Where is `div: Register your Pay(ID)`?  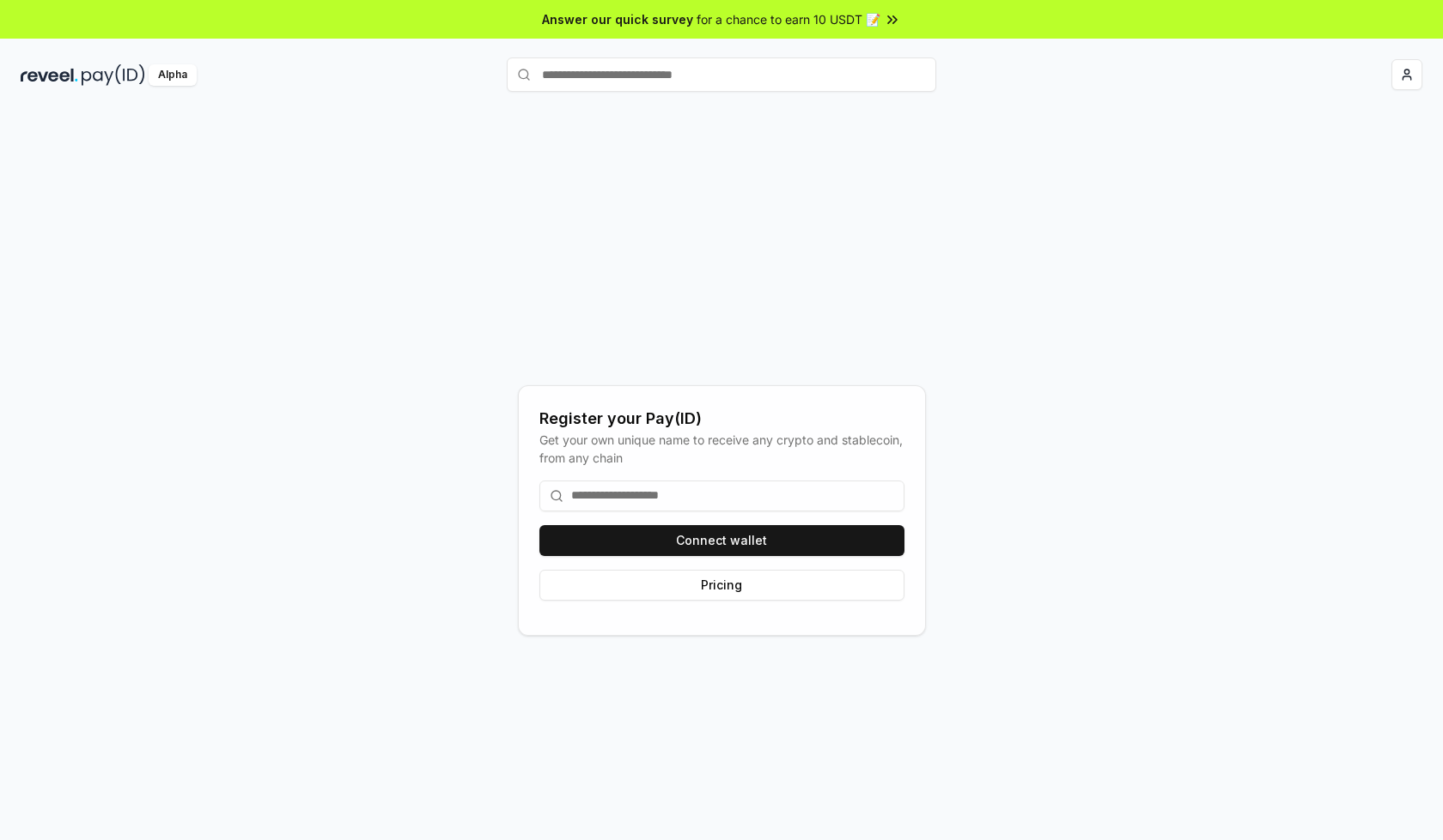
div: Register your Pay(ID) is located at coordinates (722, 419).